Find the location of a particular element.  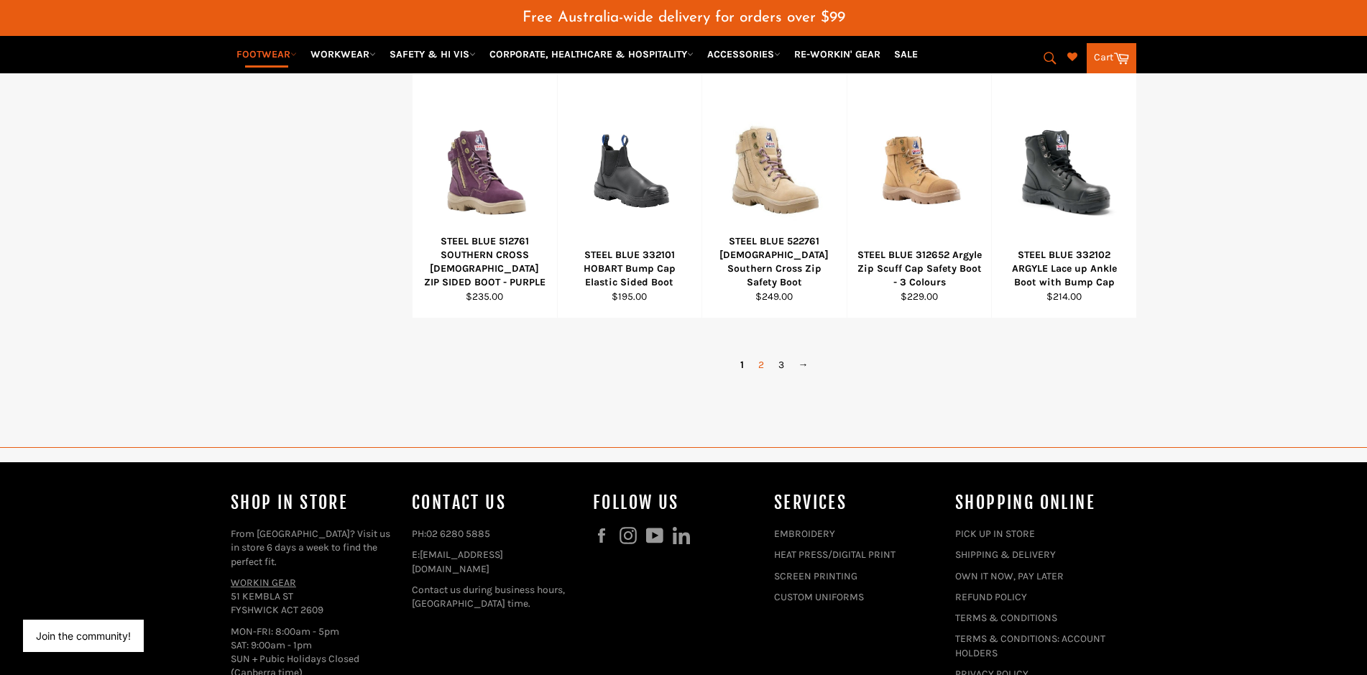

a: TERMS & CONDITIONS: ACCOUNT HOLDERS is located at coordinates (1030, 645).